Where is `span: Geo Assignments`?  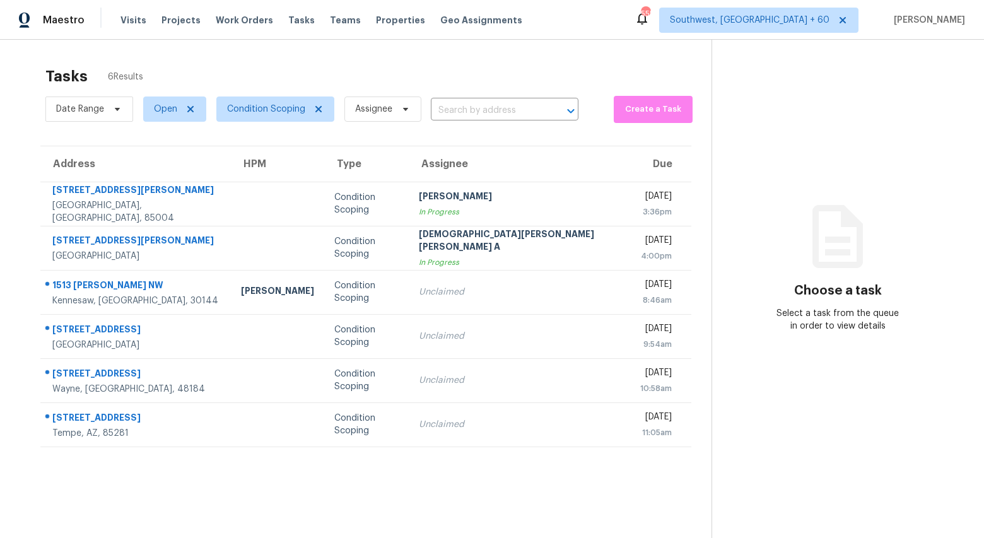 span: Geo Assignments is located at coordinates (481, 20).